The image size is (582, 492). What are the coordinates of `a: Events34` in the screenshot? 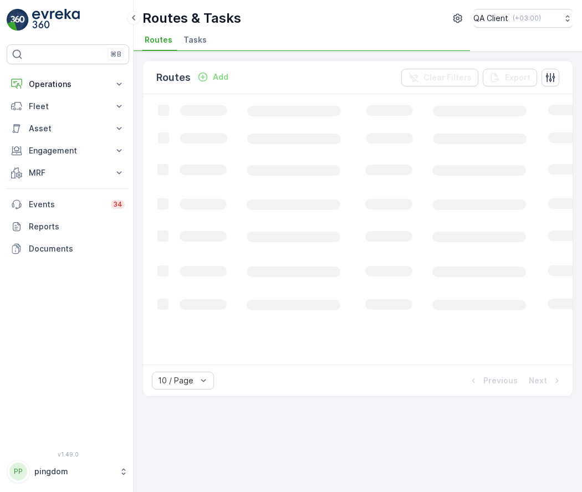 It's located at (68, 204).